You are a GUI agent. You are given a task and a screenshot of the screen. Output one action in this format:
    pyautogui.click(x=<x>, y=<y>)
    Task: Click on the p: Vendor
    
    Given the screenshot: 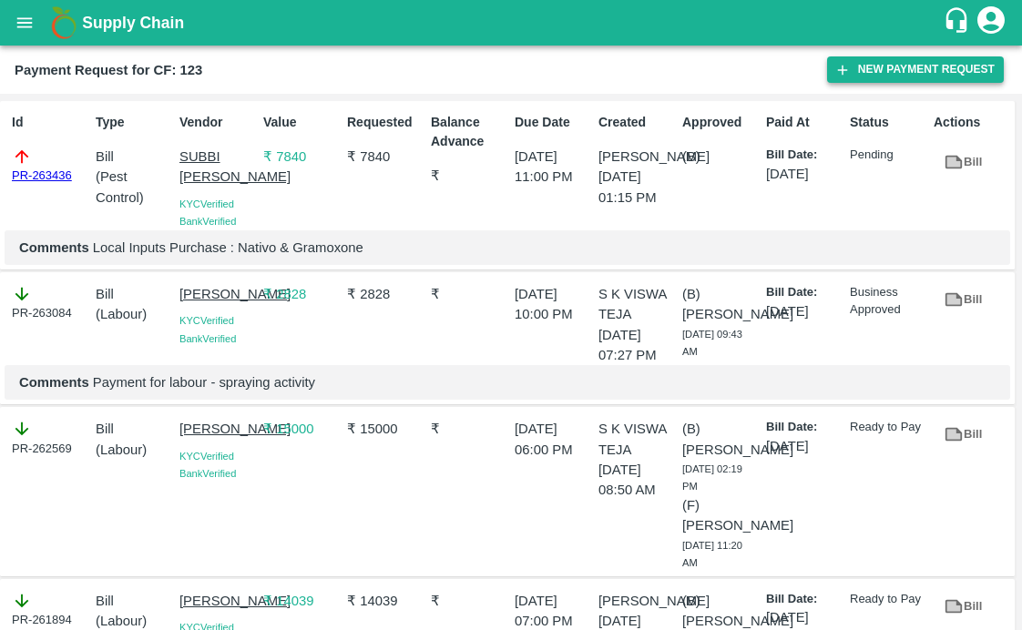 What is the action you would take?
    pyautogui.click(x=218, y=122)
    